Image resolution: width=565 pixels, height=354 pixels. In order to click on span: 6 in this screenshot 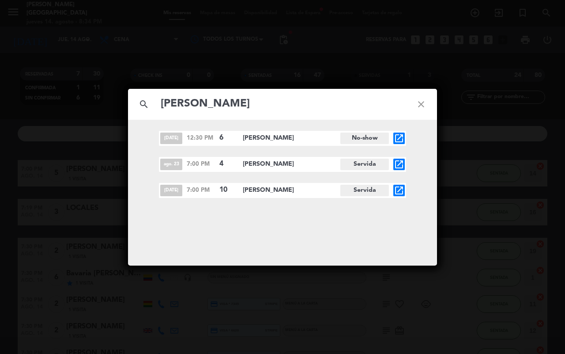, I will do `click(227, 138)`.